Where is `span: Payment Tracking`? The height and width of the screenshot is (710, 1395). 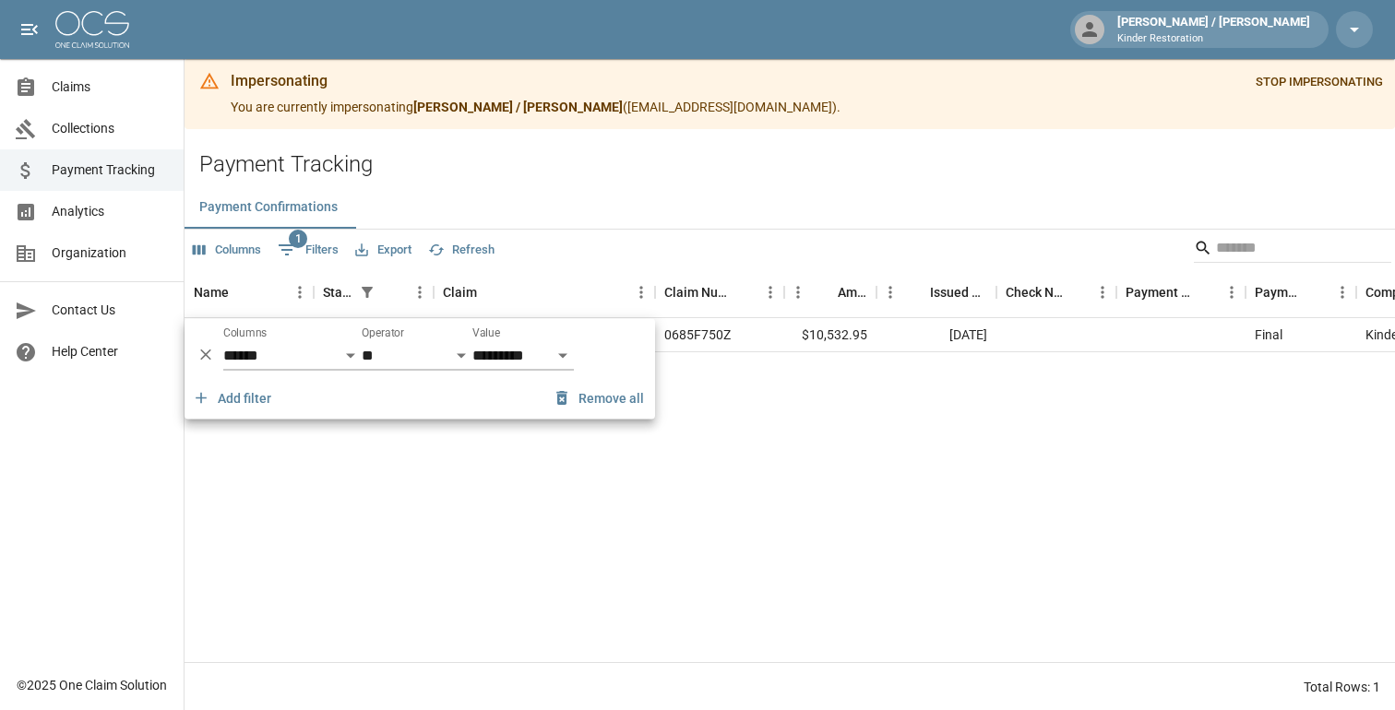 span: Payment Tracking is located at coordinates (110, 170).